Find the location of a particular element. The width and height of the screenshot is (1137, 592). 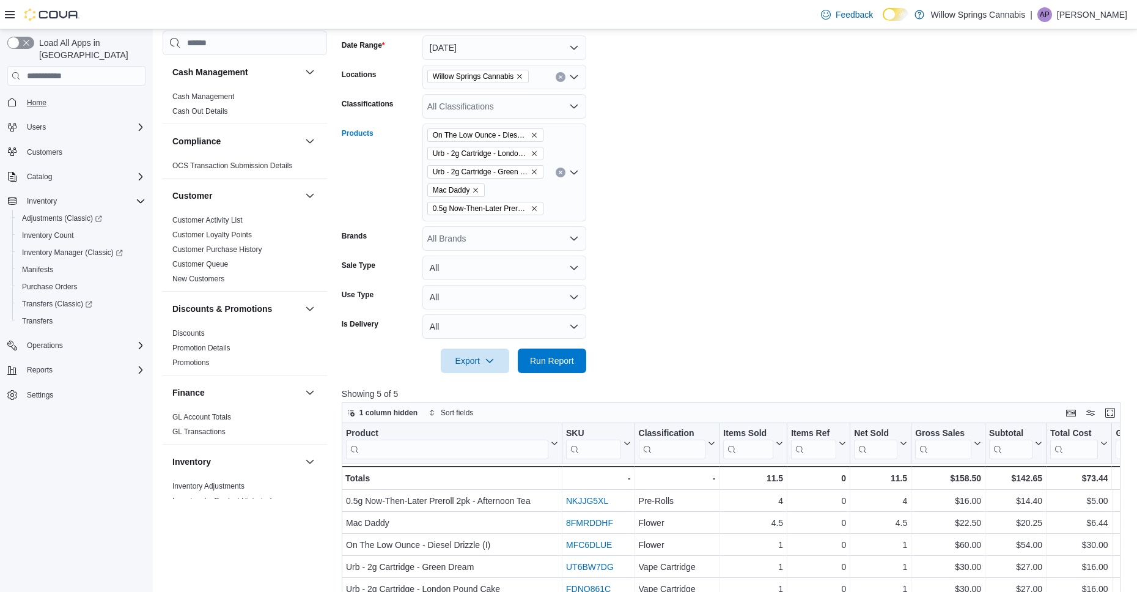

span: Customer Purchase History is located at coordinates (217, 249).